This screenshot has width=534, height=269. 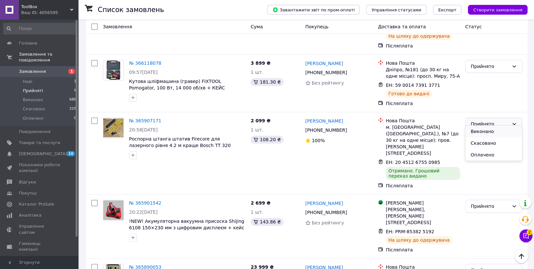 What do you see at coordinates (317, 27) in the screenshot?
I see `span: Покупець` at bounding box center [317, 27].